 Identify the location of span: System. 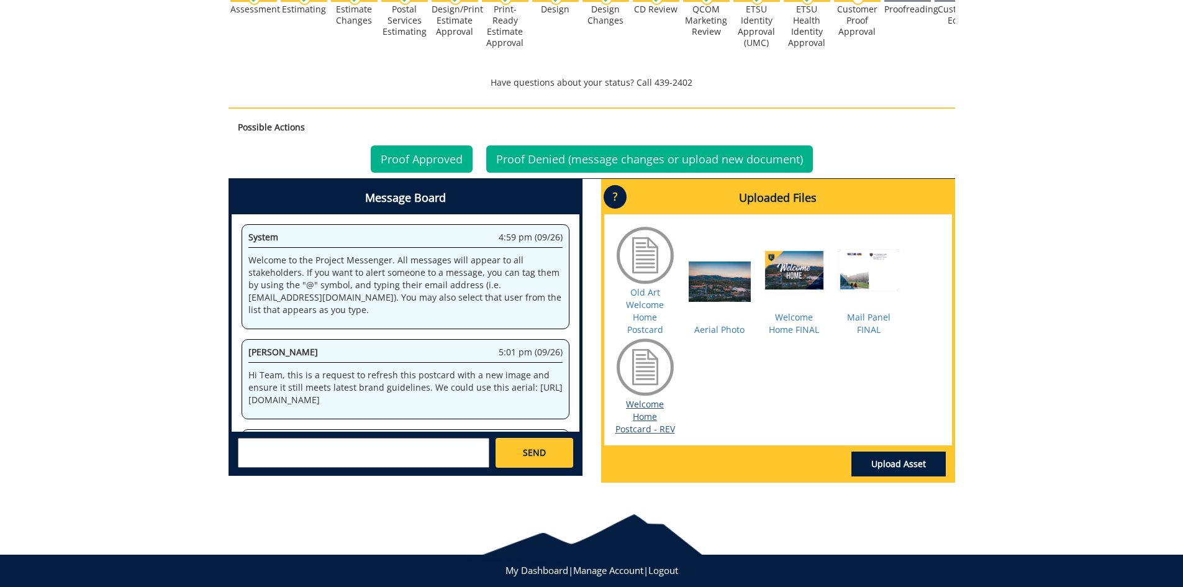
(263, 237).